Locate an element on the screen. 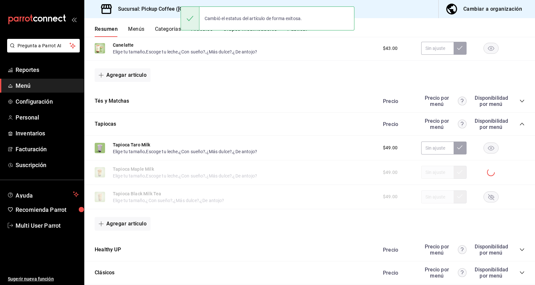  span: Multi User Parrot is located at coordinates (47, 226).